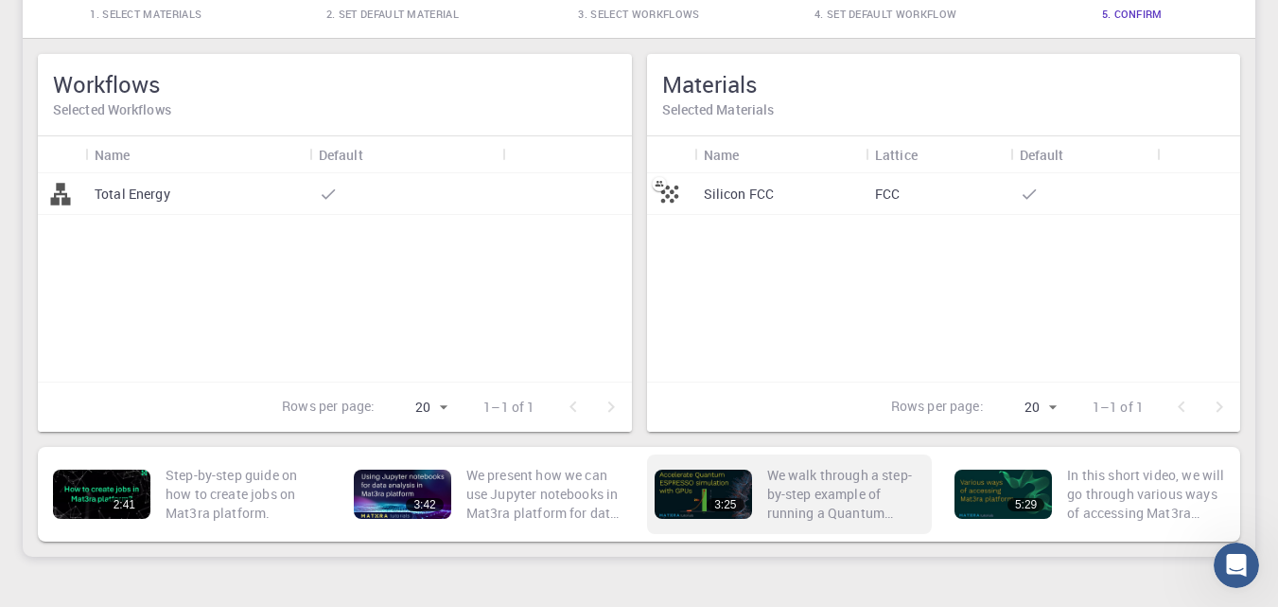 The width and height of the screenshot is (1278, 607). What do you see at coordinates (739, 194) in the screenshot?
I see `p: Silicon FCC` at bounding box center [739, 194].